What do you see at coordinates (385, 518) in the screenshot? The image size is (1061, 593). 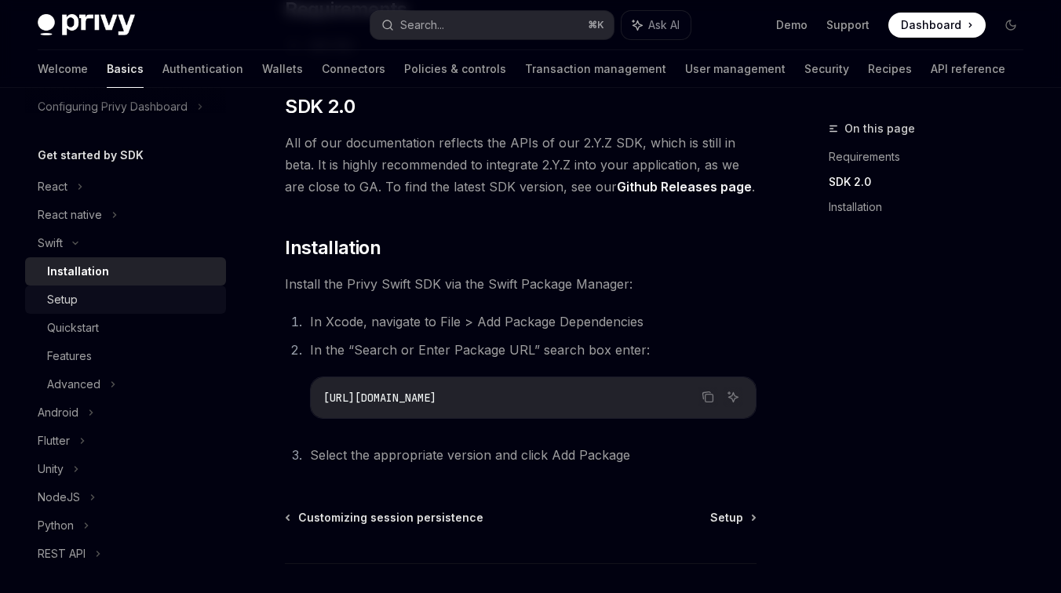 I see `a: Customizing session persistence` at bounding box center [385, 518].